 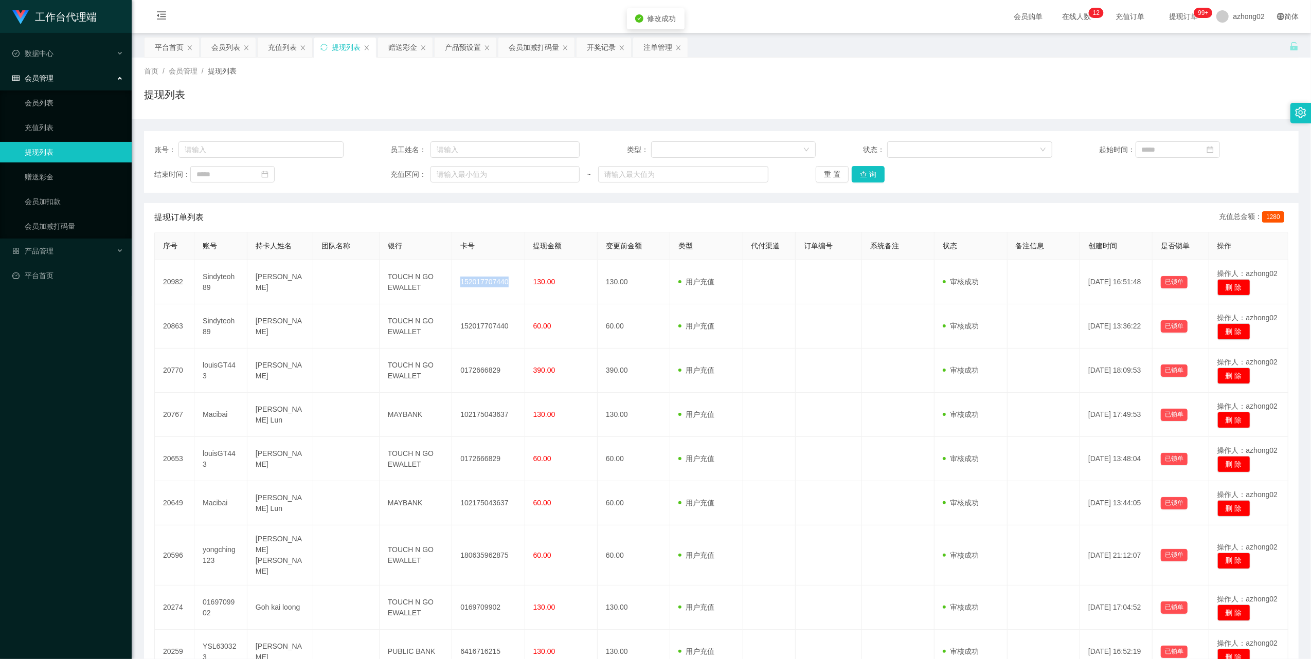 What do you see at coordinates (505, 150) in the screenshot?
I see `input: 请输入` at bounding box center [505, 150].